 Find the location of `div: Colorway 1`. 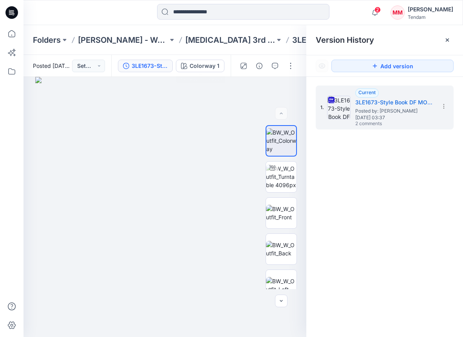

div: Colorway 1 is located at coordinates (205, 66).